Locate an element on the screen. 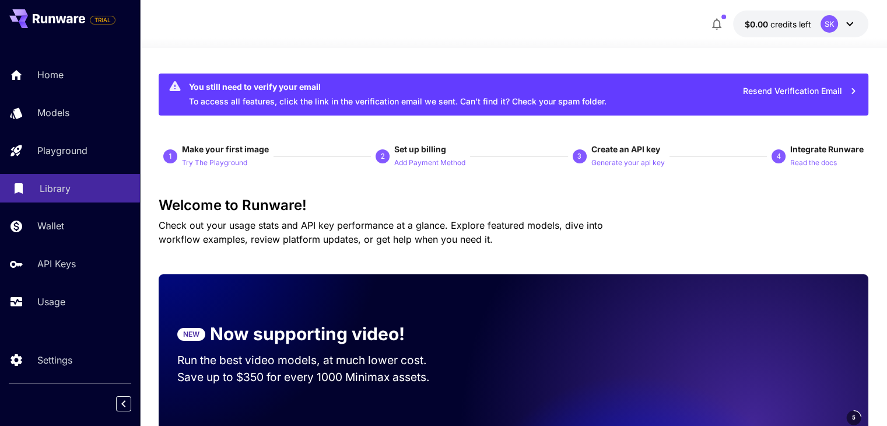 The width and height of the screenshot is (887, 426). button: Try The Playground is located at coordinates (215, 162).